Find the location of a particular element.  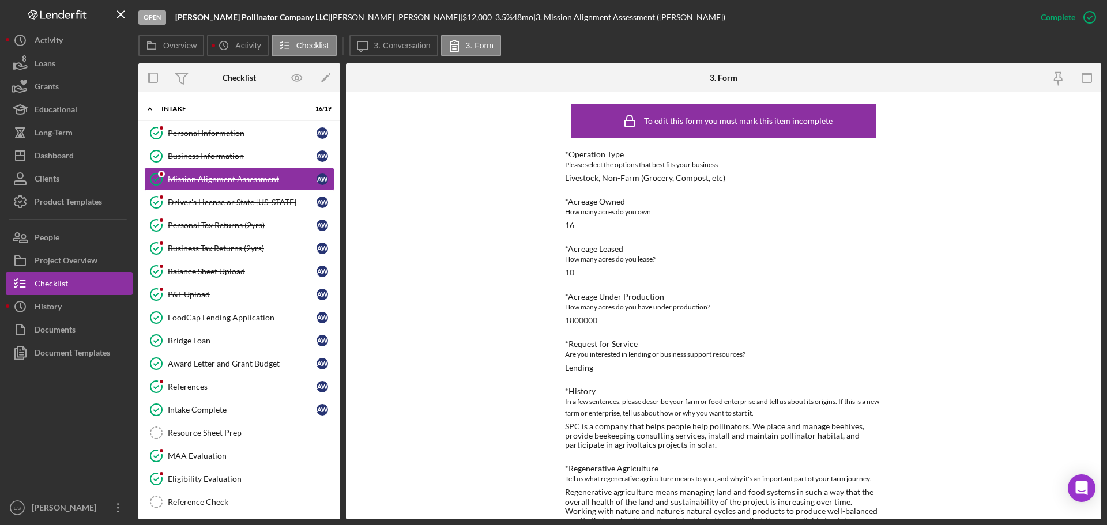

a: Personal Tax Returns (2yrs)AW is located at coordinates (239, 225).